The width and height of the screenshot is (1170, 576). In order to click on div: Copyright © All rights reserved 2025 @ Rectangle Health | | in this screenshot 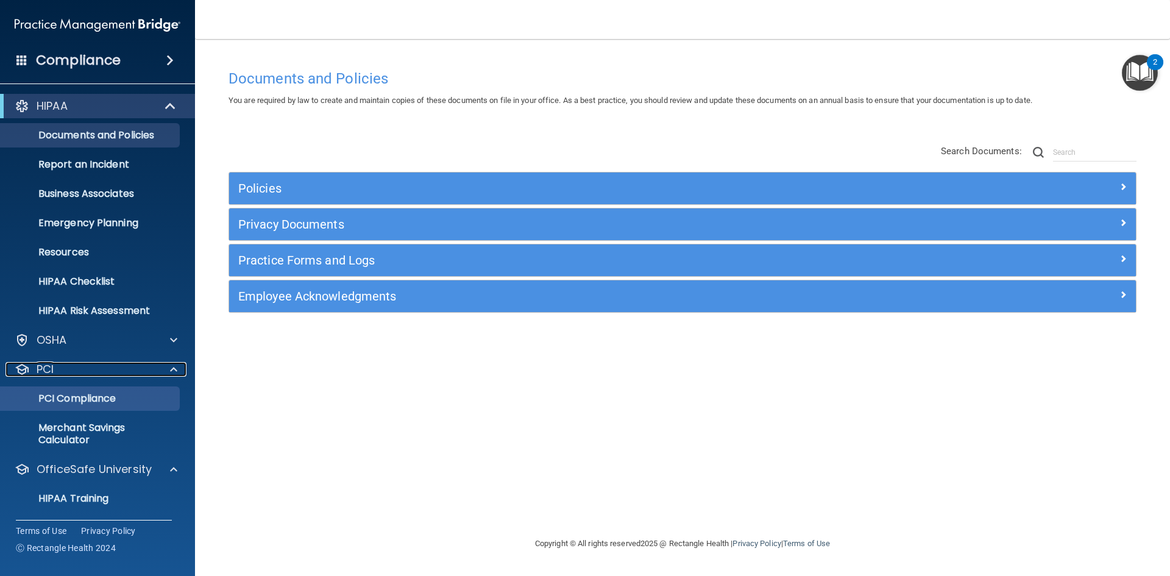, I will do `click(682, 543)`.